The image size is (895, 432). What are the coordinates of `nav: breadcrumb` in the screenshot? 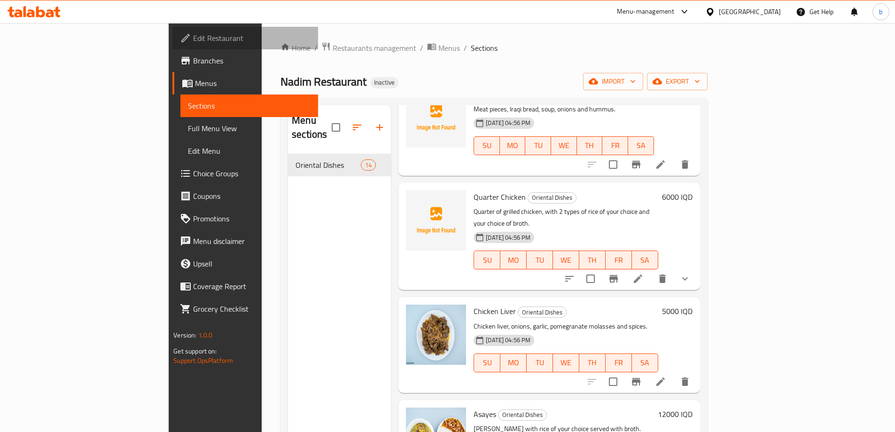 It's located at (494, 48).